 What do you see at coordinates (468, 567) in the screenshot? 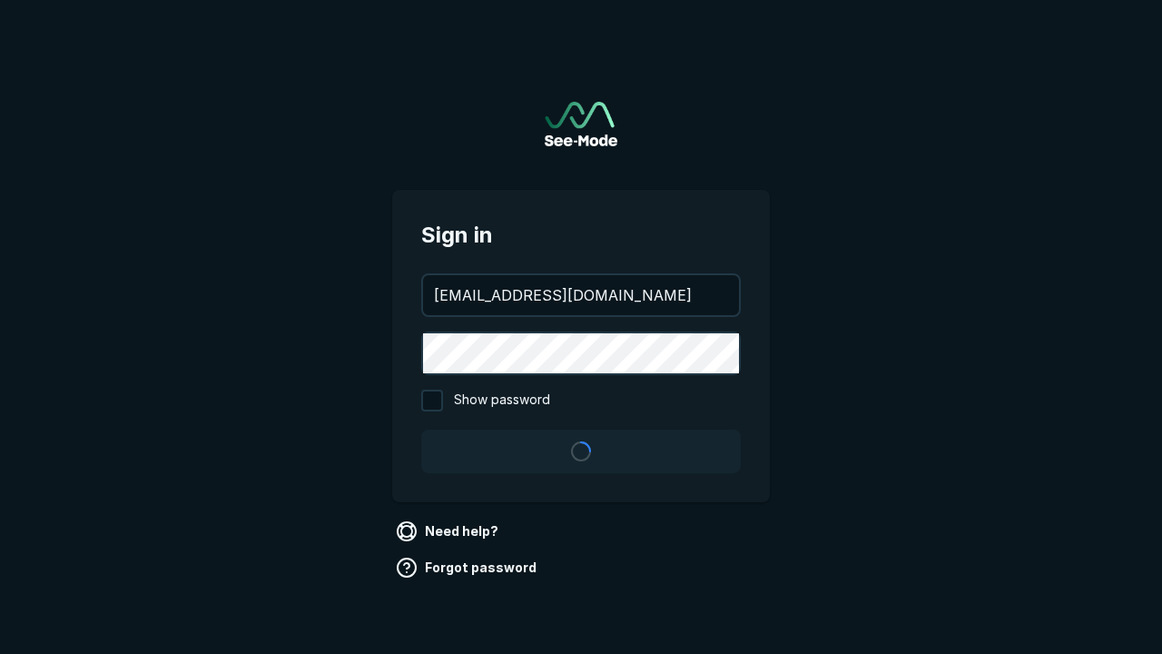
I see `a: Forgot password` at bounding box center [468, 567].